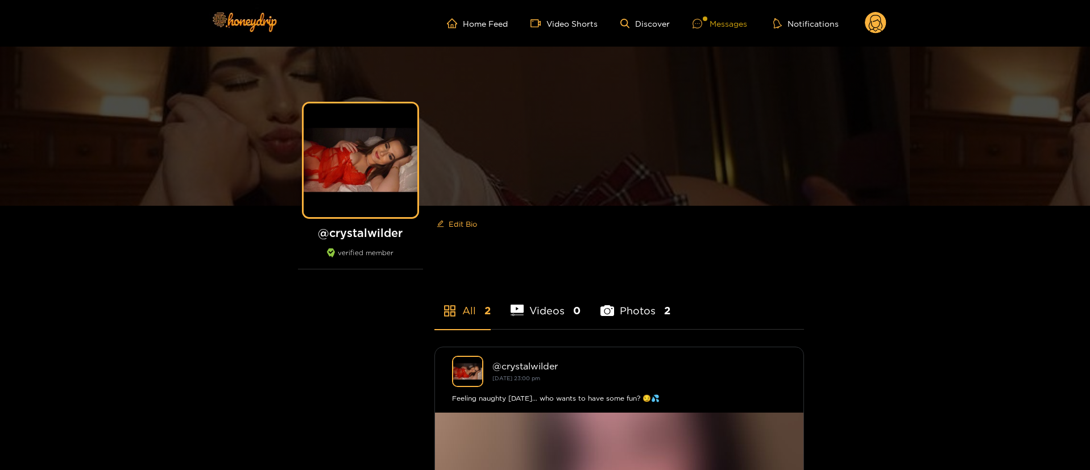  I want to click on span: home, so click(455, 23).